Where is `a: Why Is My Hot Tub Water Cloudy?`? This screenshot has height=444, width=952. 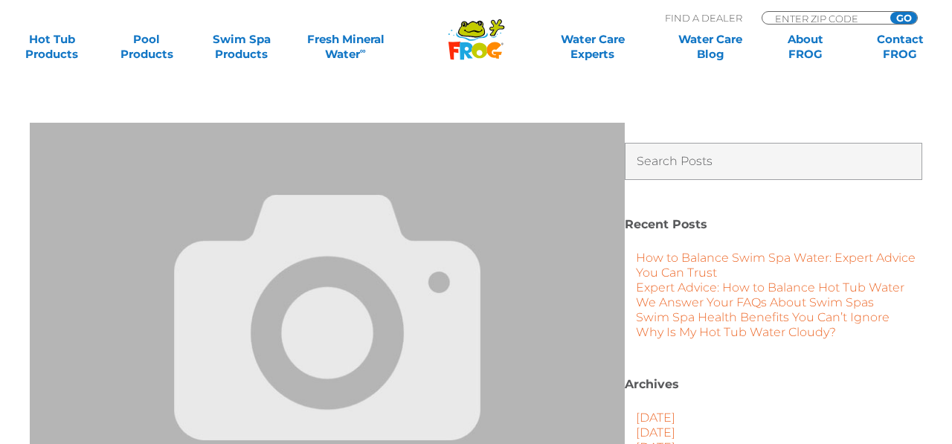 a: Why Is My Hot Tub Water Cloudy? is located at coordinates (736, 332).